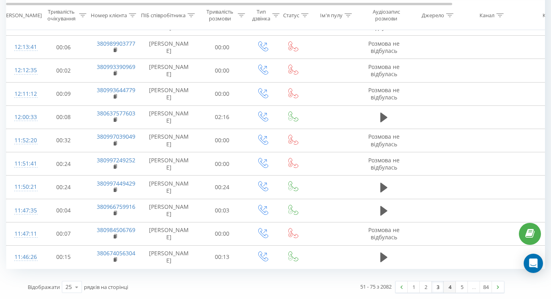 Image resolution: width=551 pixels, height=299 pixels. What do you see at coordinates (116, 136) in the screenshot?
I see `a: 380997039049` at bounding box center [116, 136].